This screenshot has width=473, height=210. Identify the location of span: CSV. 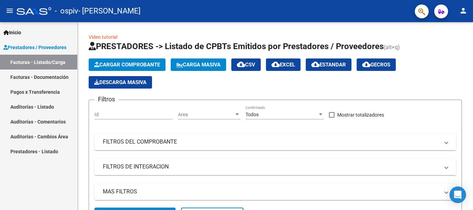
(246, 65).